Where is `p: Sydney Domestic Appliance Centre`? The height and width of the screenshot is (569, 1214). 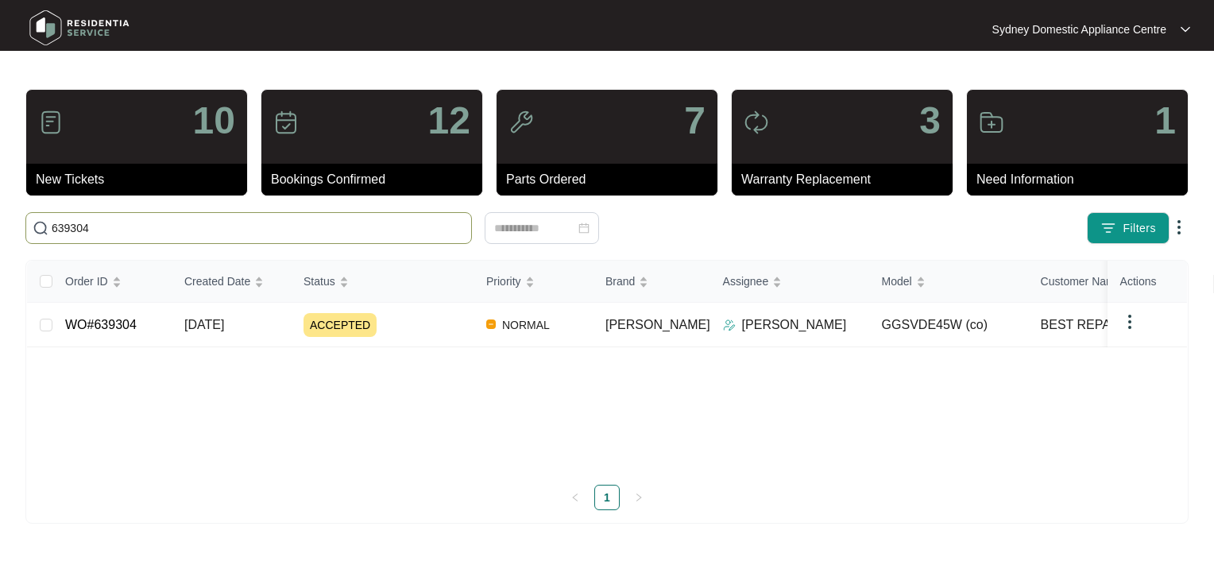 p: Sydney Domestic Appliance Centre is located at coordinates (1079, 29).